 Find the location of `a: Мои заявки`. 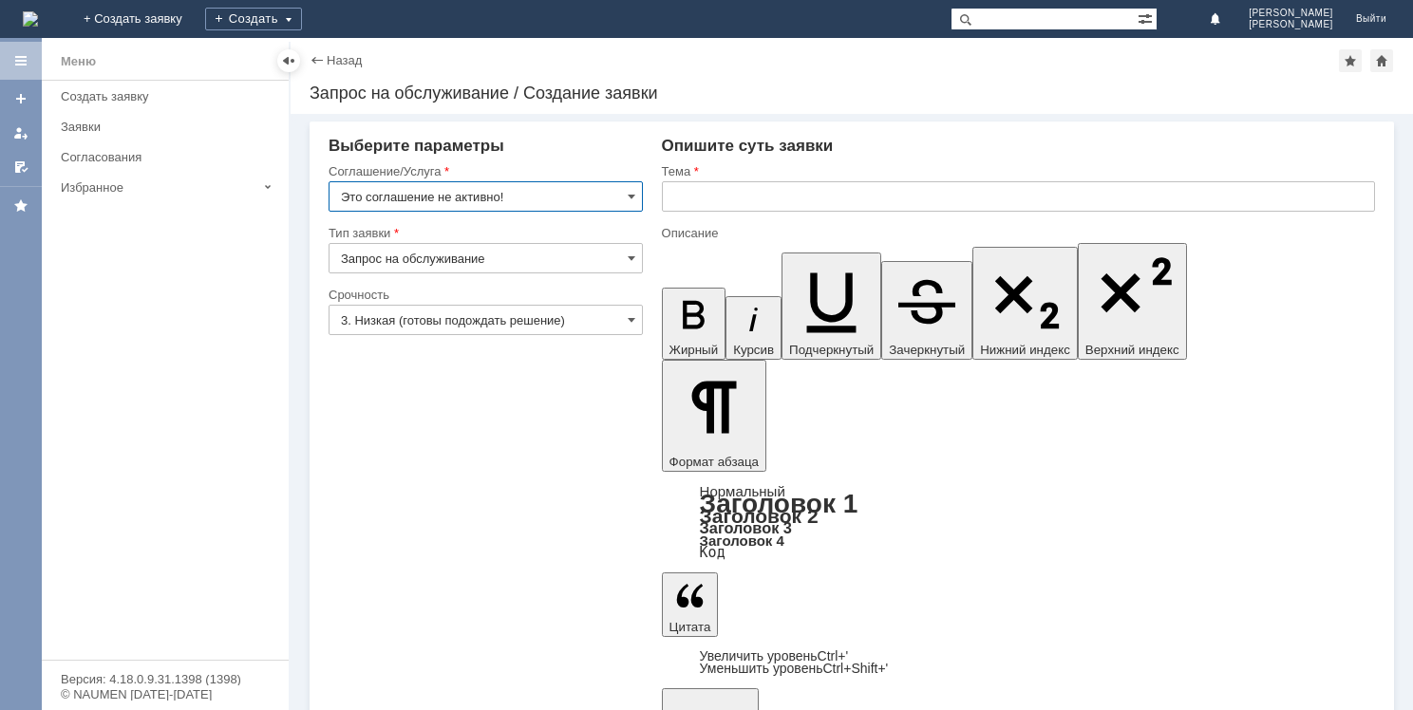

a: Мои заявки is located at coordinates (21, 133).